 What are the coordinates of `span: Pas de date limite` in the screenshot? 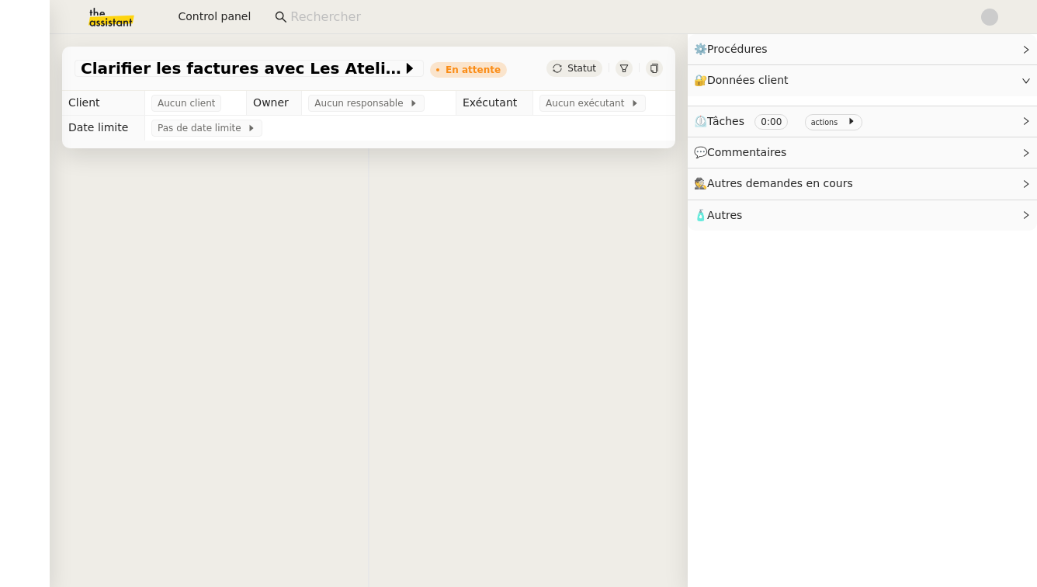 It's located at (202, 128).